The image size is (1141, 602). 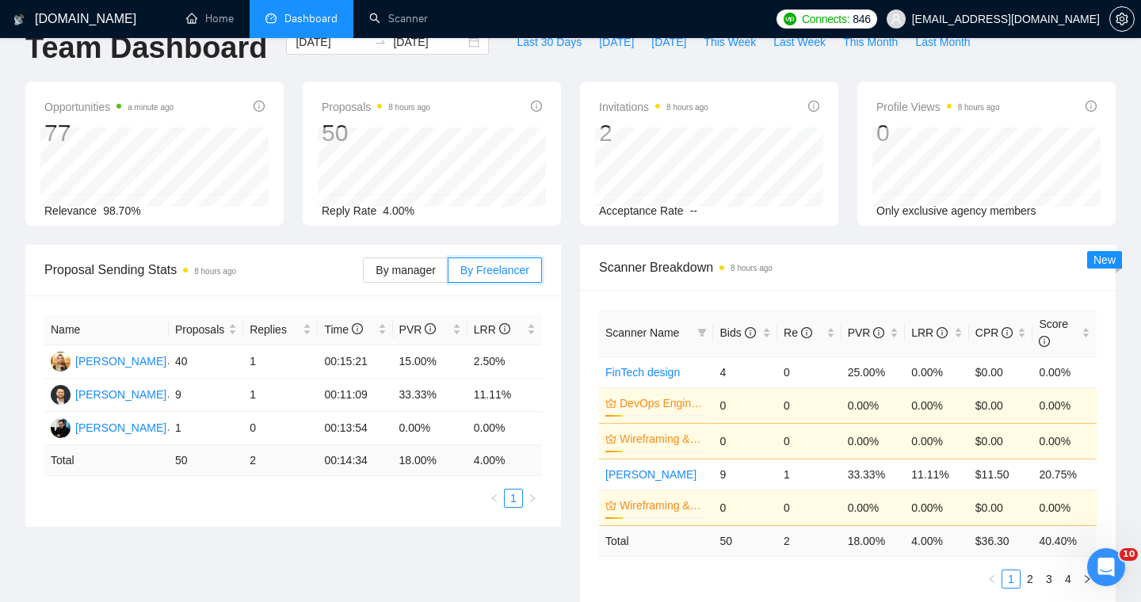 What do you see at coordinates (861, 19) in the screenshot?
I see `span: 846` at bounding box center [861, 19].